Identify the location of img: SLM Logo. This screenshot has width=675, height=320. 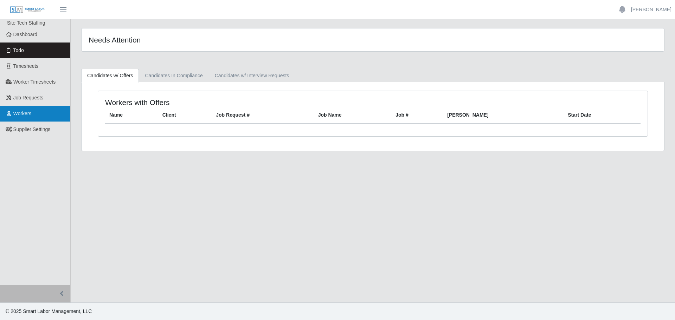
(27, 10).